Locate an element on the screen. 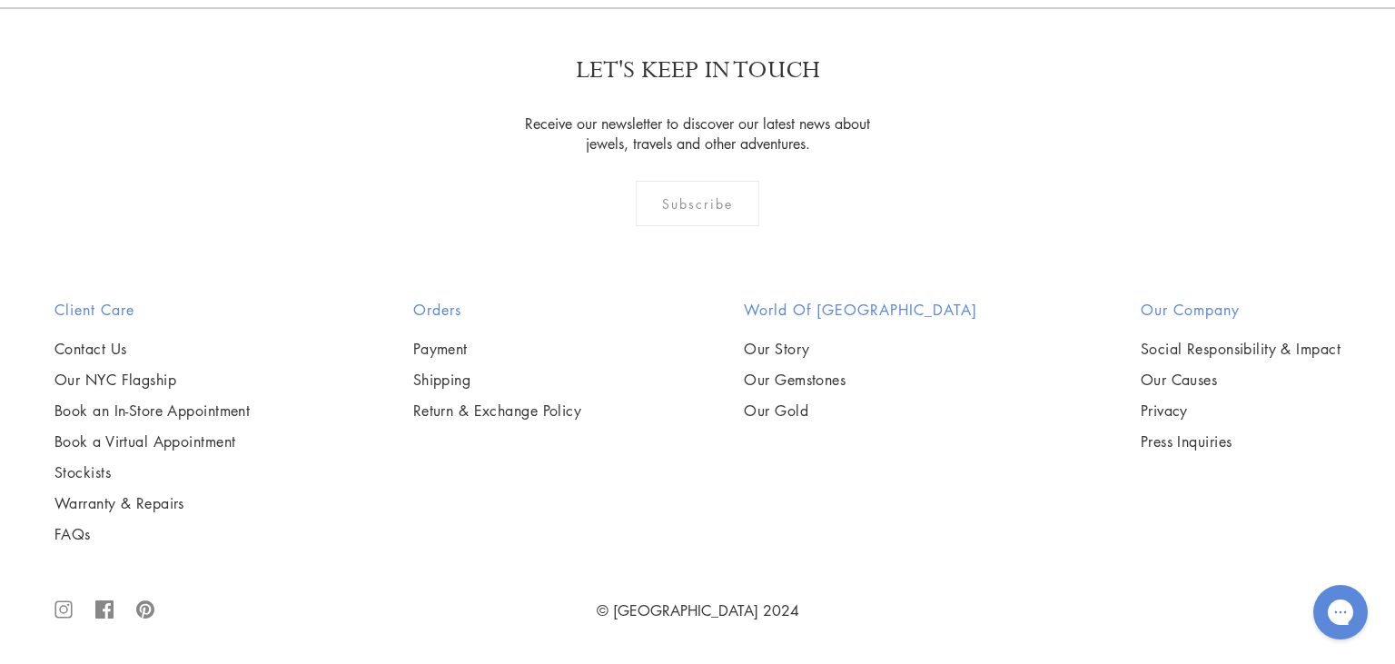  a: Our NYC Flagship is located at coordinates (152, 380).